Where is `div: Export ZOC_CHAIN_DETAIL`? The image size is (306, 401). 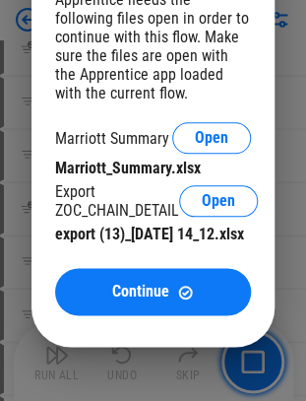
div: Export ZOC_CHAIN_DETAIL is located at coordinates (117, 201).